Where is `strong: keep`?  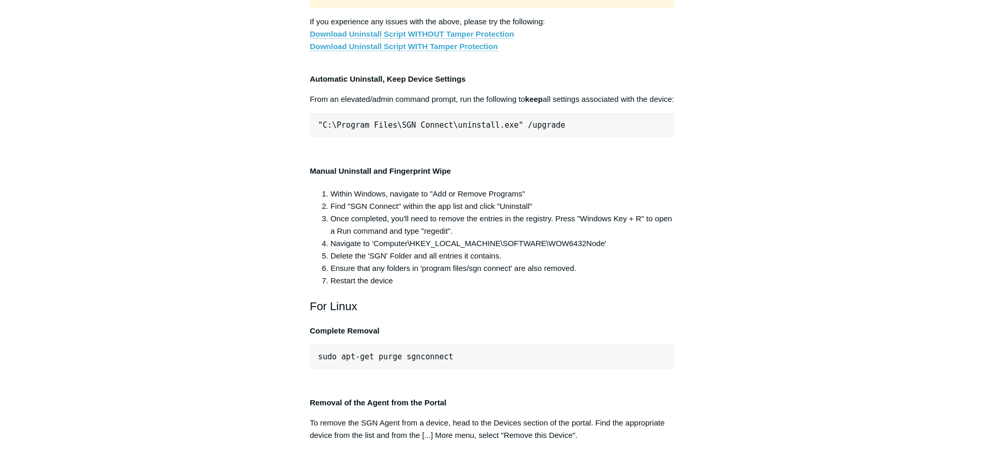 strong: keep is located at coordinates (534, 99).